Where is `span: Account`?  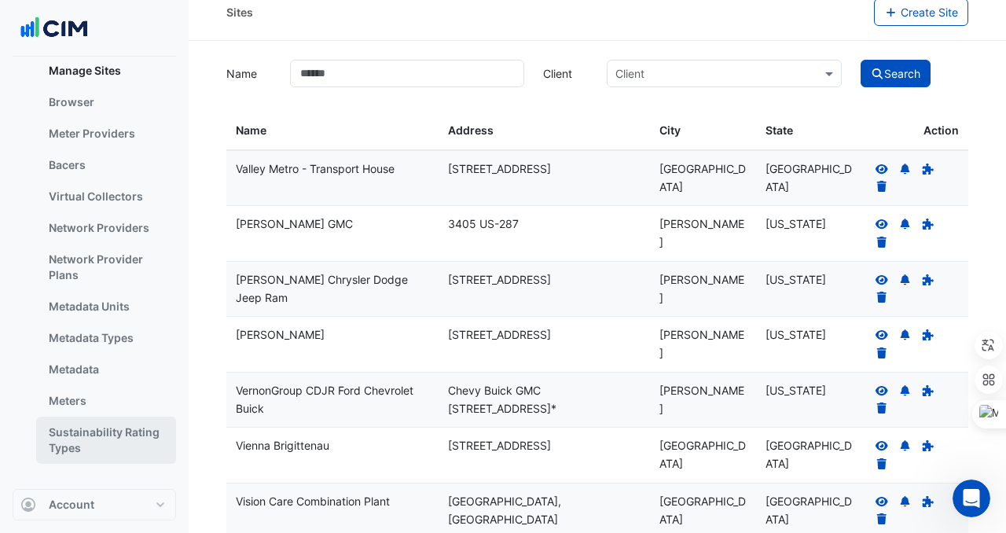 span: Account is located at coordinates (72, 505).